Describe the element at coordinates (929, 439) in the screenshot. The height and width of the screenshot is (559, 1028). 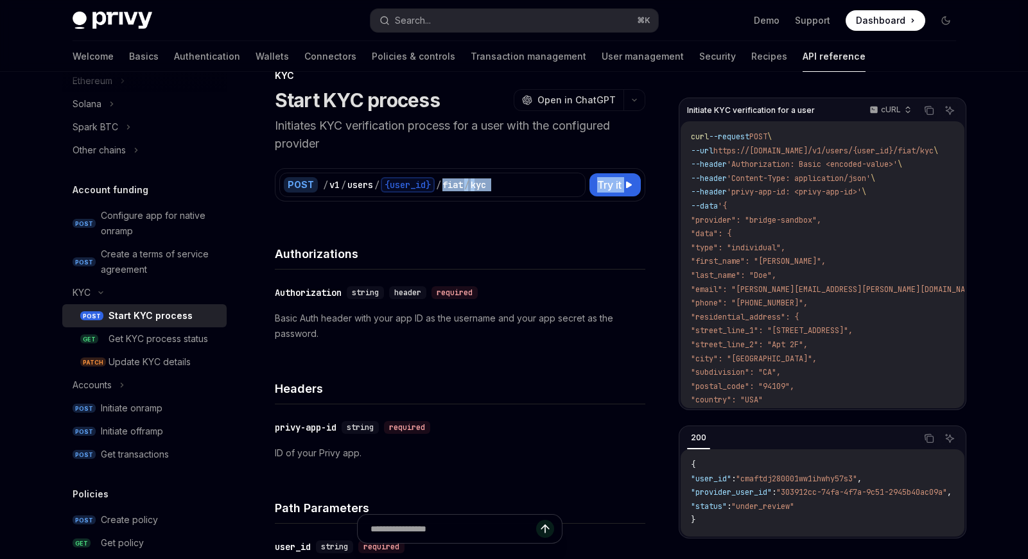
I see `button: Copy the contents from the code block` at that location.